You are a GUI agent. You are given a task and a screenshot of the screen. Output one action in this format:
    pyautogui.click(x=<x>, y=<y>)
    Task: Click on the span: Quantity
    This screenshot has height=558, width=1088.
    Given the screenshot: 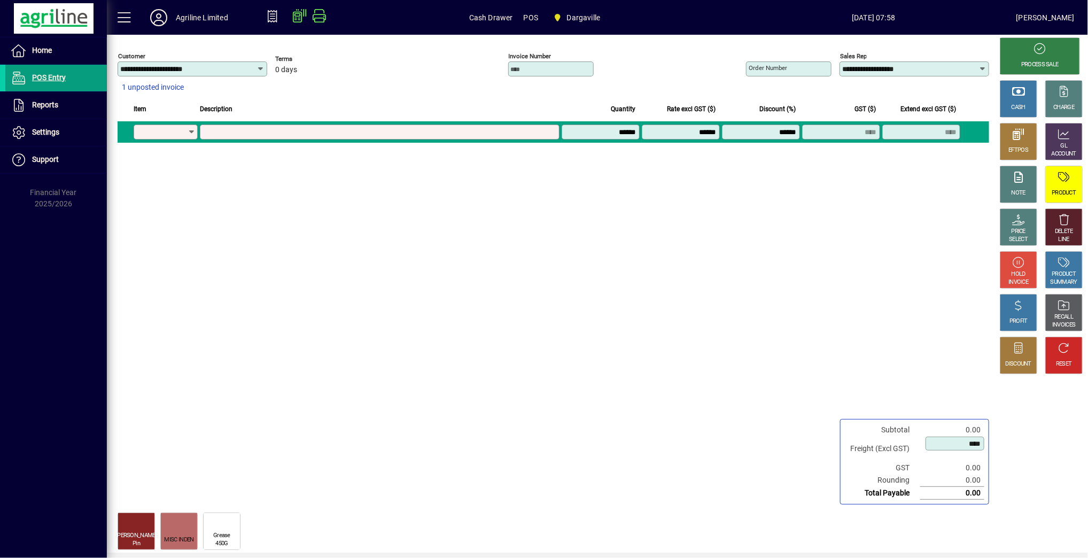 What is the action you would take?
    pyautogui.click(x=623, y=109)
    